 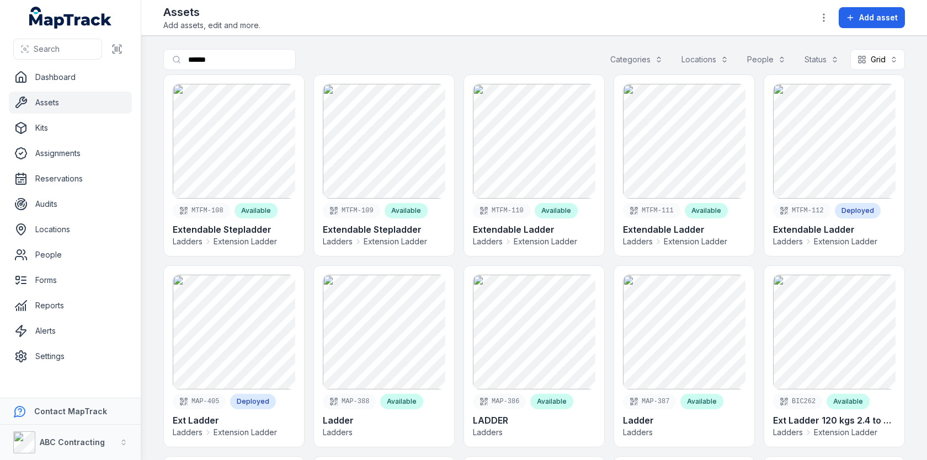 I want to click on button: People, so click(x=767, y=60).